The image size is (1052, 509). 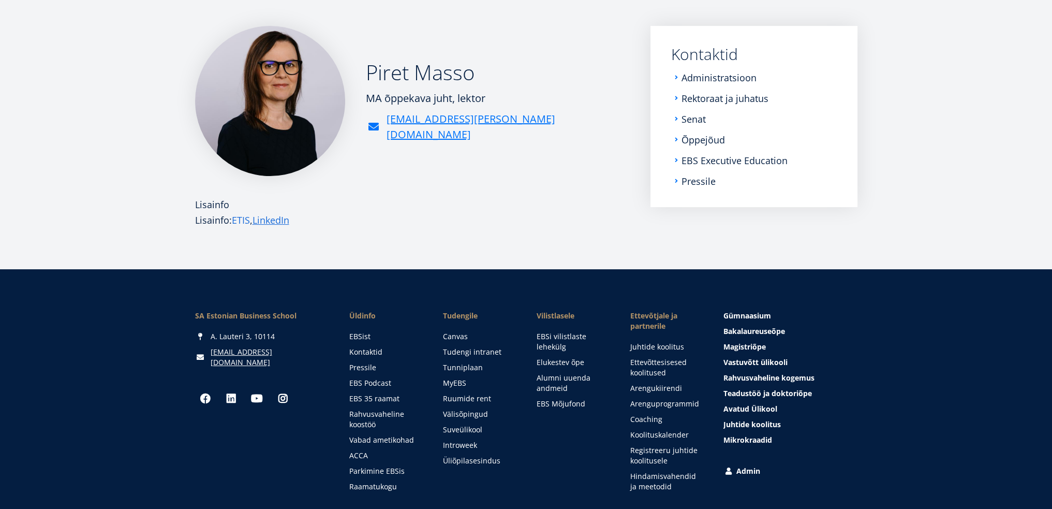 I want to click on span: Avatud Ülikool, so click(x=750, y=408).